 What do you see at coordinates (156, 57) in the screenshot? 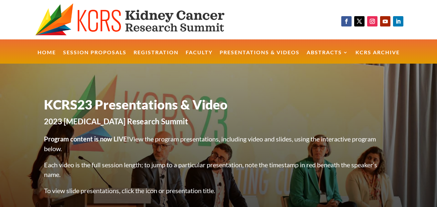
I see `a: Registration` at bounding box center [156, 57].